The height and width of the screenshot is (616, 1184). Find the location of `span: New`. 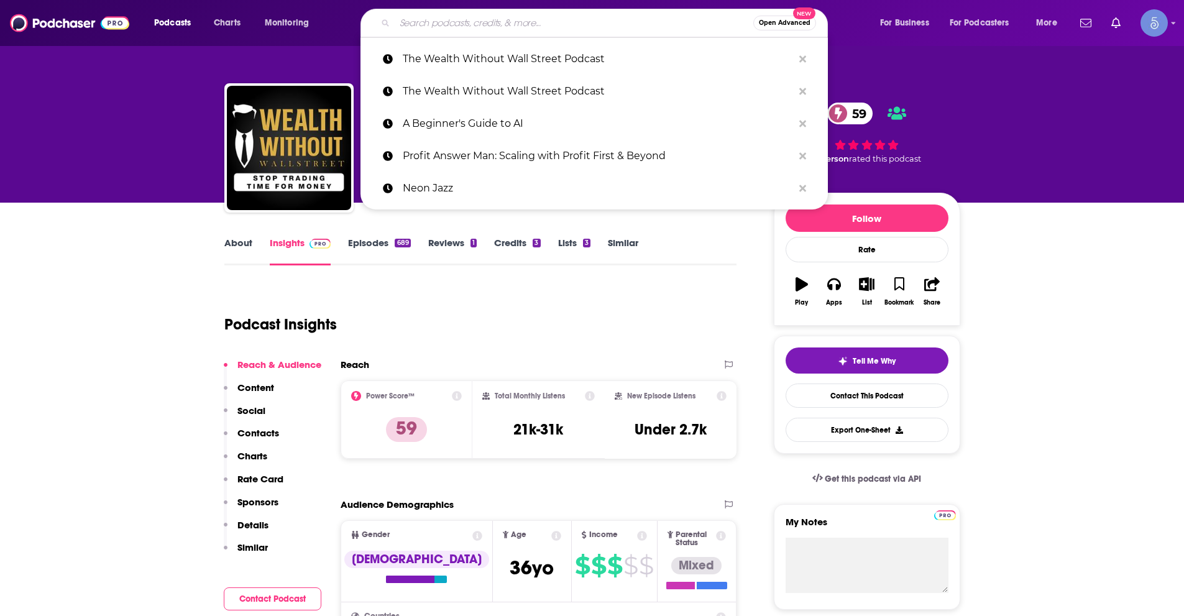

span: New is located at coordinates (804, 13).